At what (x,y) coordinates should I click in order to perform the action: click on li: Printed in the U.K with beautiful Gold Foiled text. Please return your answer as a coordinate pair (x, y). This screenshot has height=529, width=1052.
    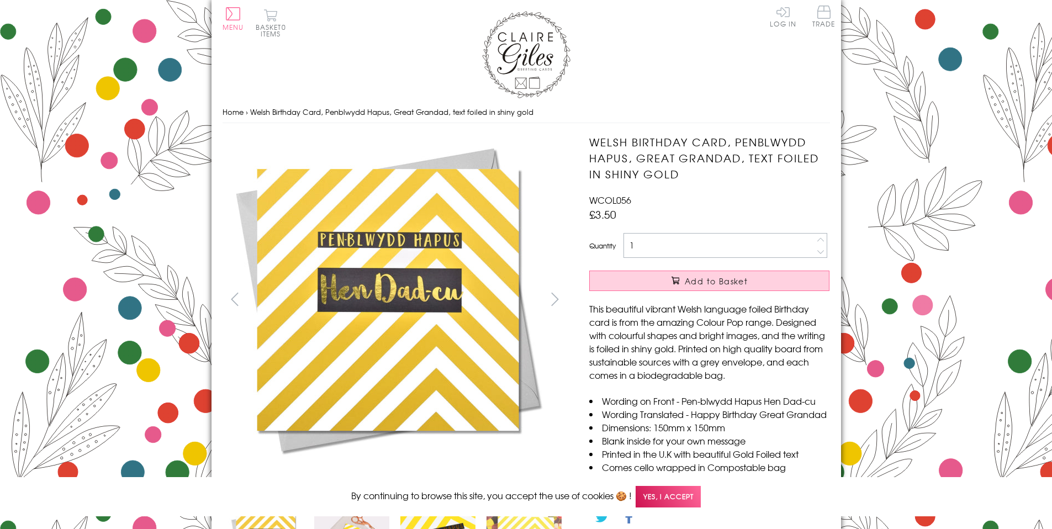
    Looking at the image, I should click on (709, 454).